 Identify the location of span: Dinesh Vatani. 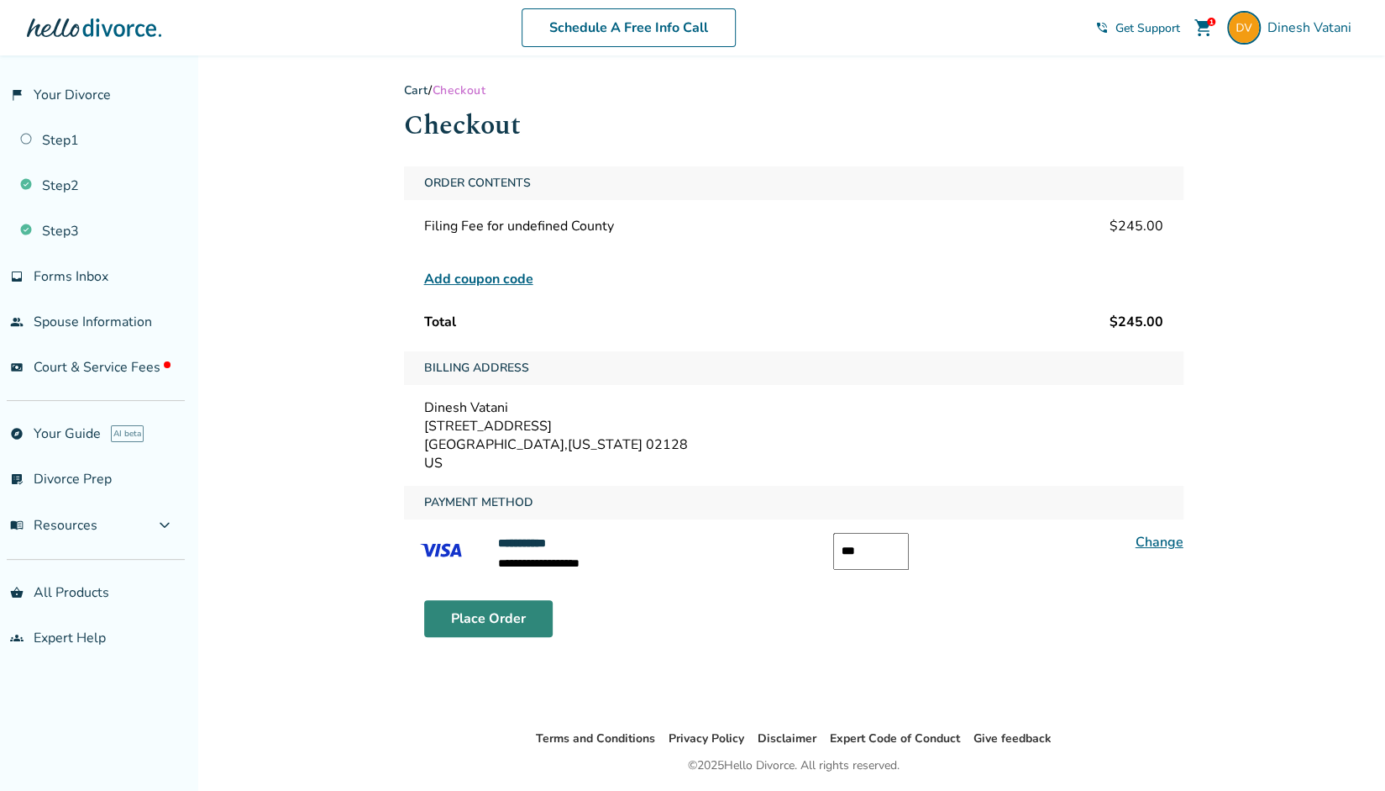
(1313, 28).